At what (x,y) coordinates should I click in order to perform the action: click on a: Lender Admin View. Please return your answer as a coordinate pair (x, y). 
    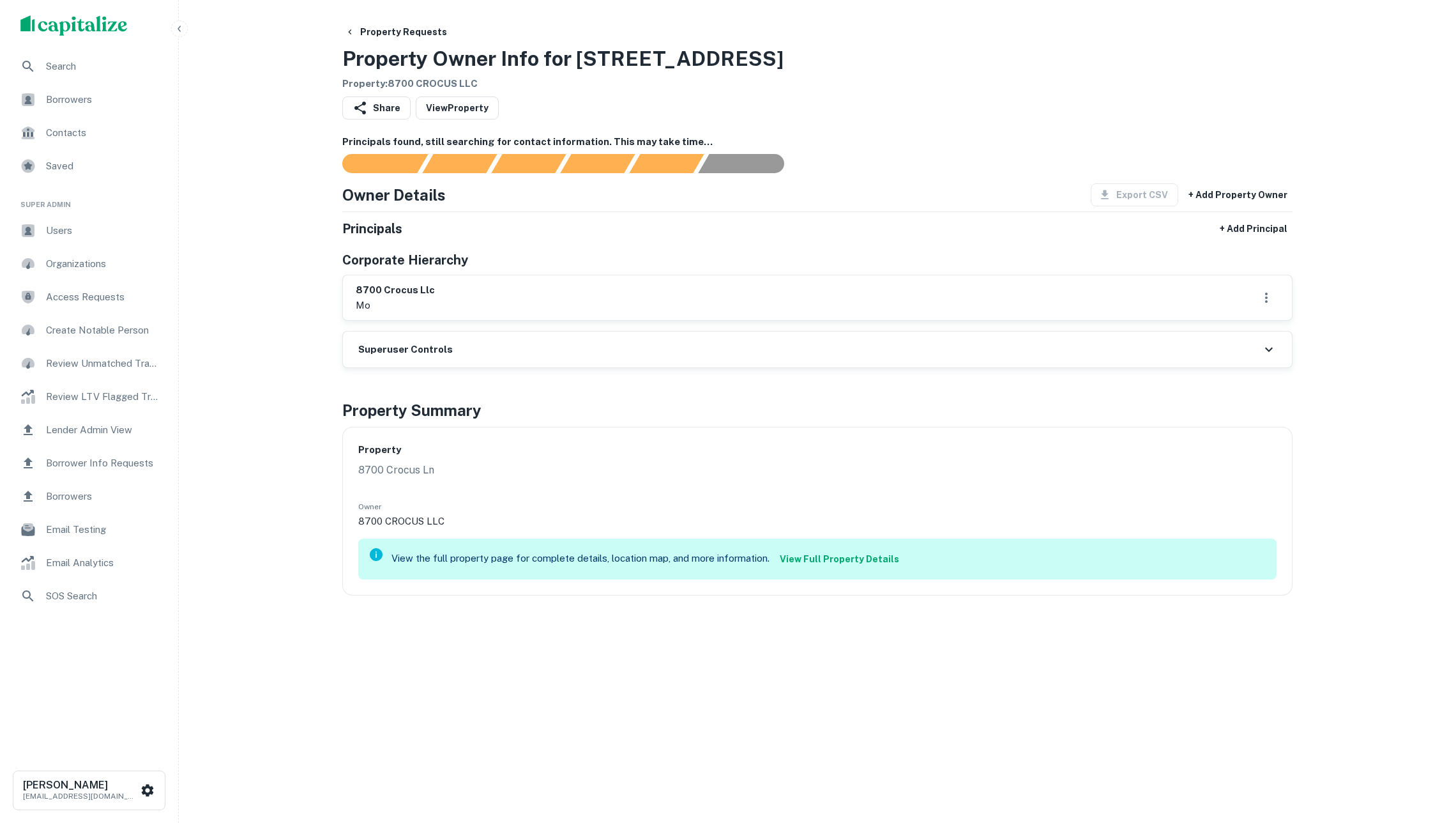
    Looking at the image, I should click on (89, 430).